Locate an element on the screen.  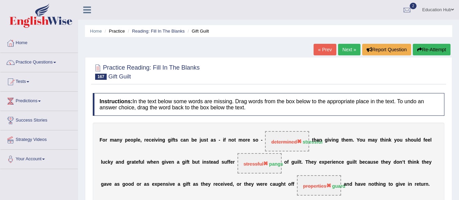
b: j is located at coordinates (200, 140).